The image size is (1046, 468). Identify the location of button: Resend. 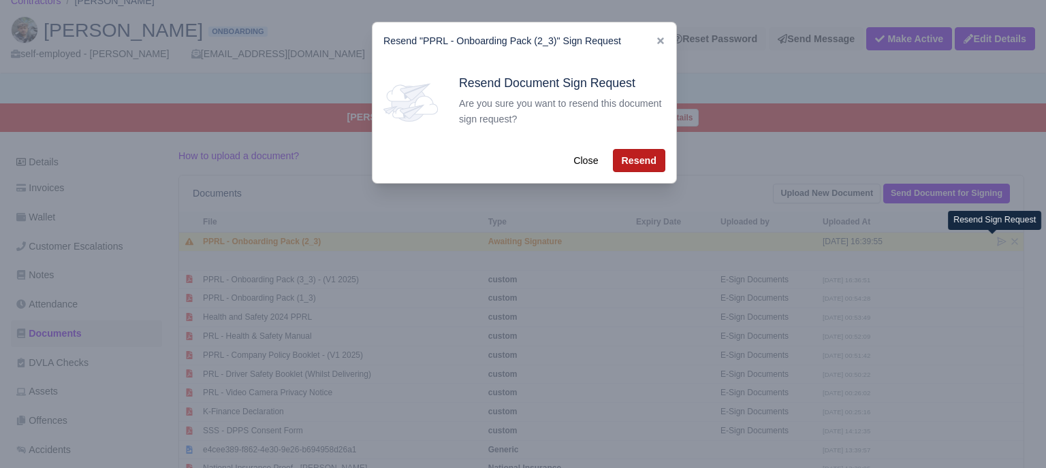
(639, 161).